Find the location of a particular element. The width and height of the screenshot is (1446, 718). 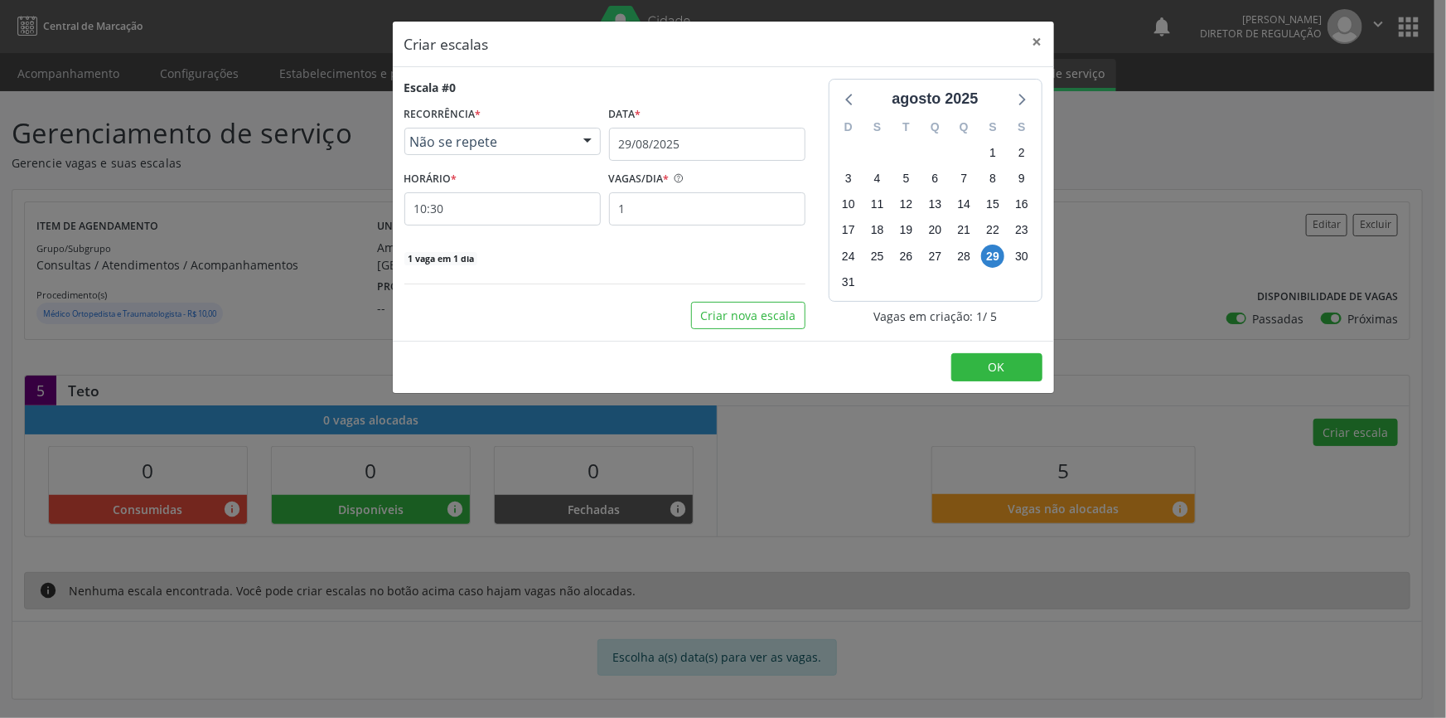

label: RECORRÊNCIA is located at coordinates (443, 114).